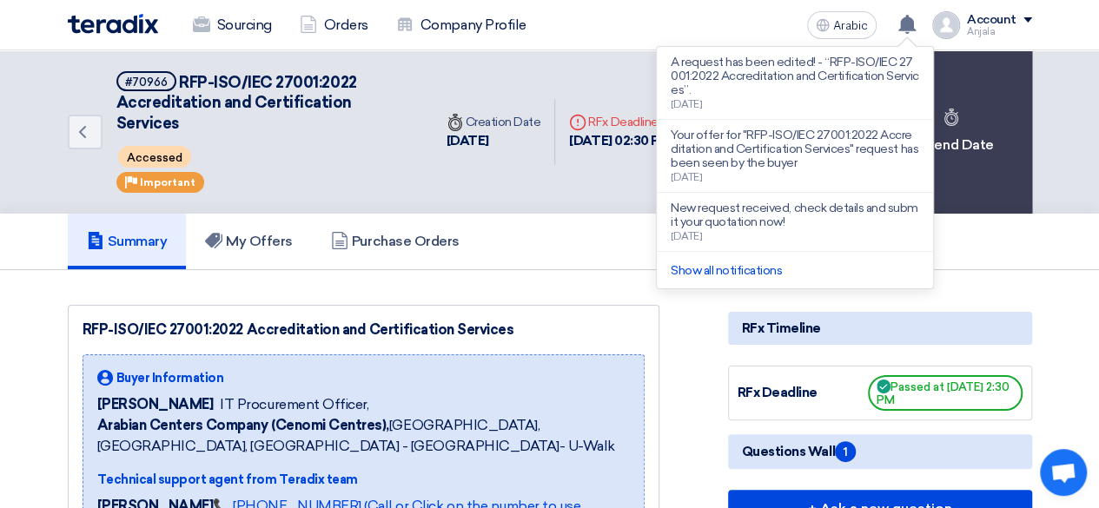 The height and width of the screenshot is (508, 1099). Describe the element at coordinates (781, 329) in the screenshot. I see `font: RFx Timeline` at that location.